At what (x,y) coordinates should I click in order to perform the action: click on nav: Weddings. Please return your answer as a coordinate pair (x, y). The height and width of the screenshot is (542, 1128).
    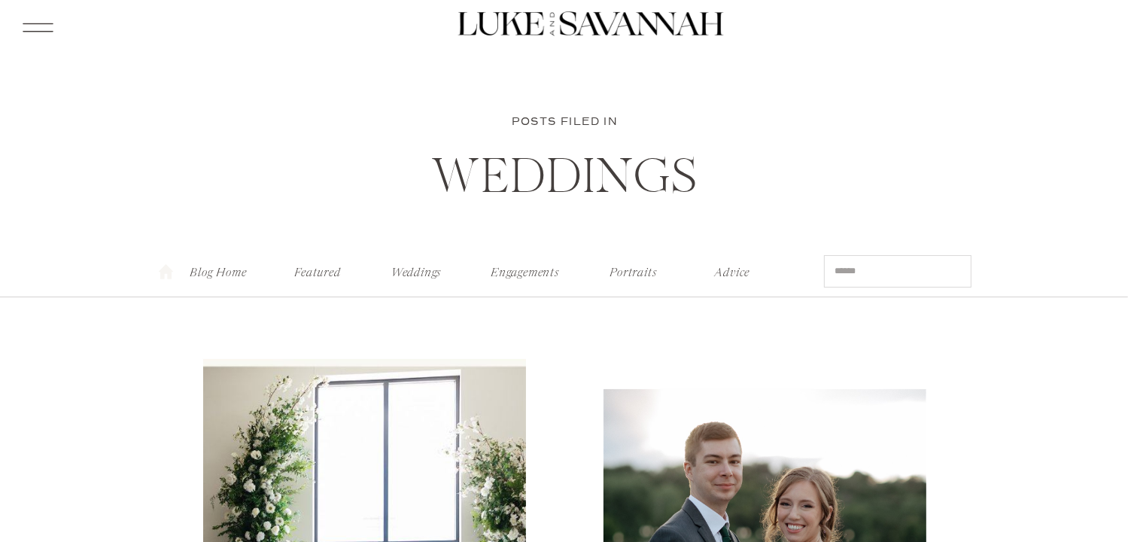
    Looking at the image, I should click on (416, 269).